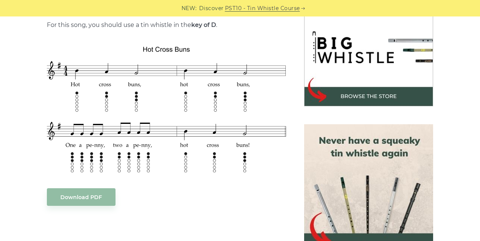 The width and height of the screenshot is (480, 241). What do you see at coordinates (211, 8) in the screenshot?
I see `span: Discover` at bounding box center [211, 8].